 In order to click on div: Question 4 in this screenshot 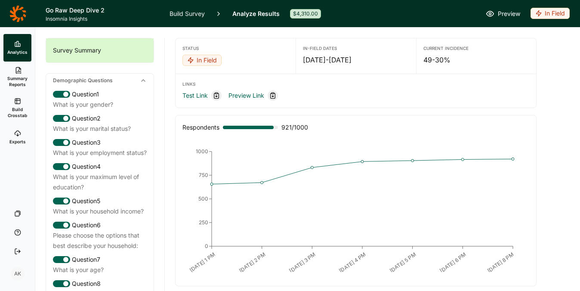, I will do `click(100, 167)`.